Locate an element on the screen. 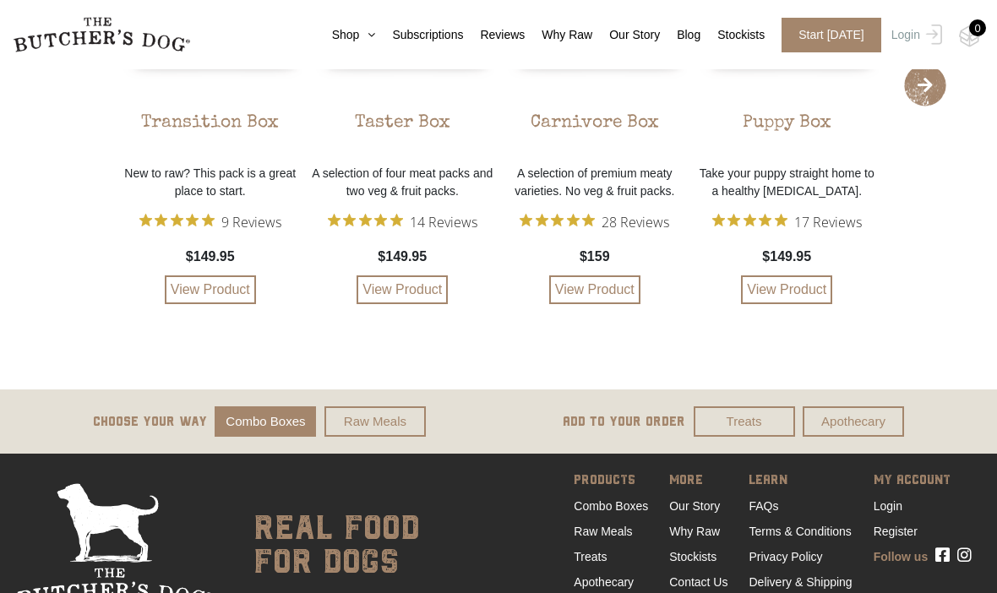 The width and height of the screenshot is (997, 593). span: 17 Reviews is located at coordinates (828, 221).